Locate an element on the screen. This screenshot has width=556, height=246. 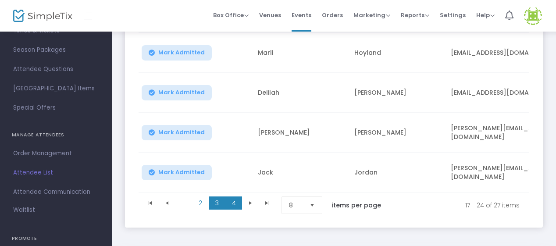
span: 8 is located at coordinates (296, 205).